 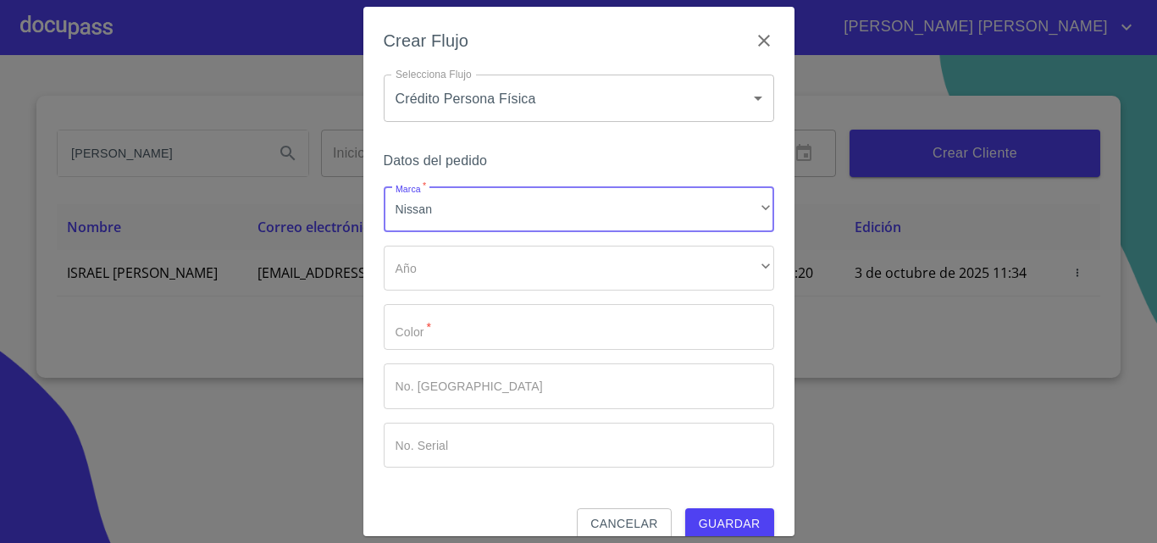 I want to click on h6: Datos del pedido, so click(x=579, y=161).